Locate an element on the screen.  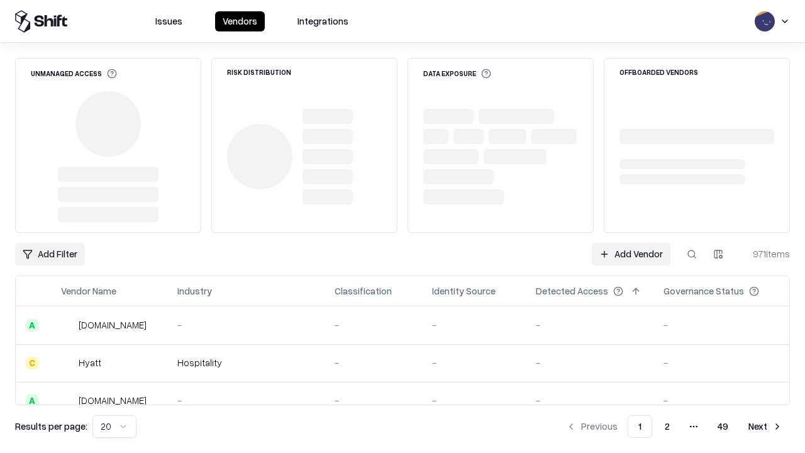
button: Issues is located at coordinates (168, 21).